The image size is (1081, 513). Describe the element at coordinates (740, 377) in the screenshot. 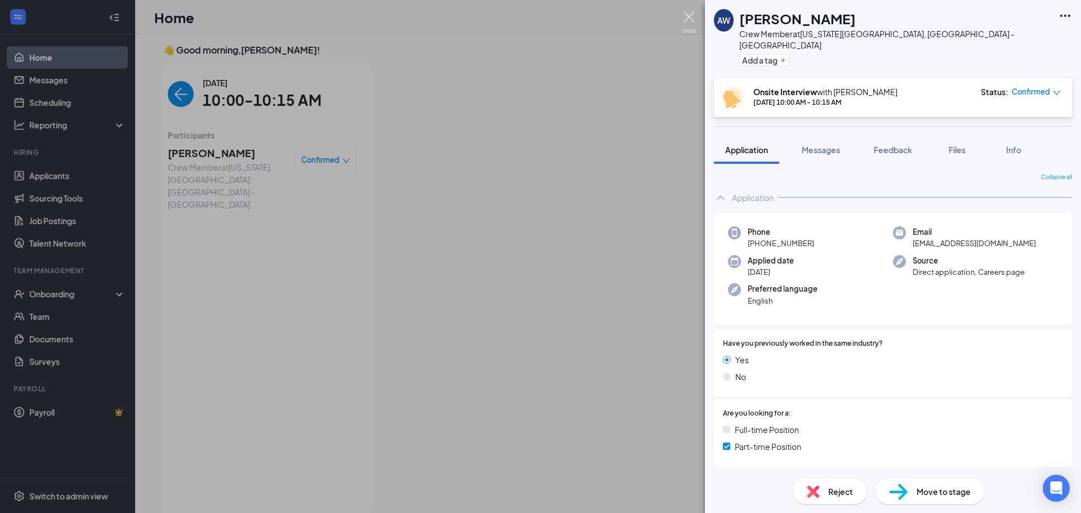

I see `span: No` at that location.